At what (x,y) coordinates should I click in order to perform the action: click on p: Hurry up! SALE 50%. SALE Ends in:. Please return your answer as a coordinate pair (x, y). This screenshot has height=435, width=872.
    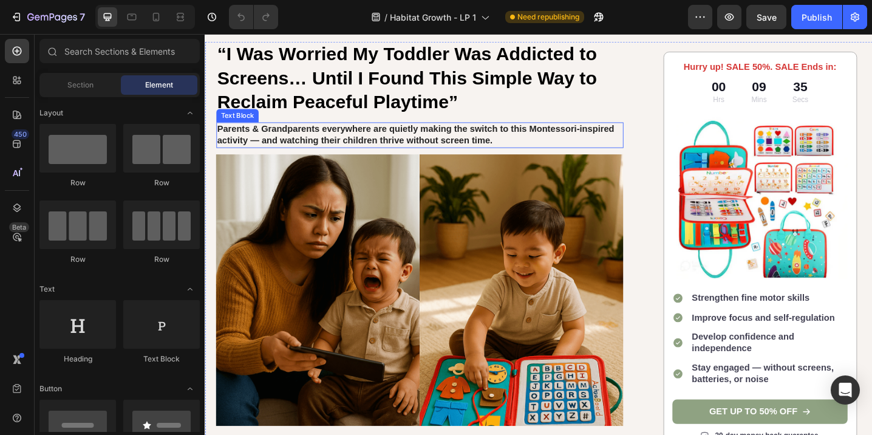
    Looking at the image, I should click on (606, 36).